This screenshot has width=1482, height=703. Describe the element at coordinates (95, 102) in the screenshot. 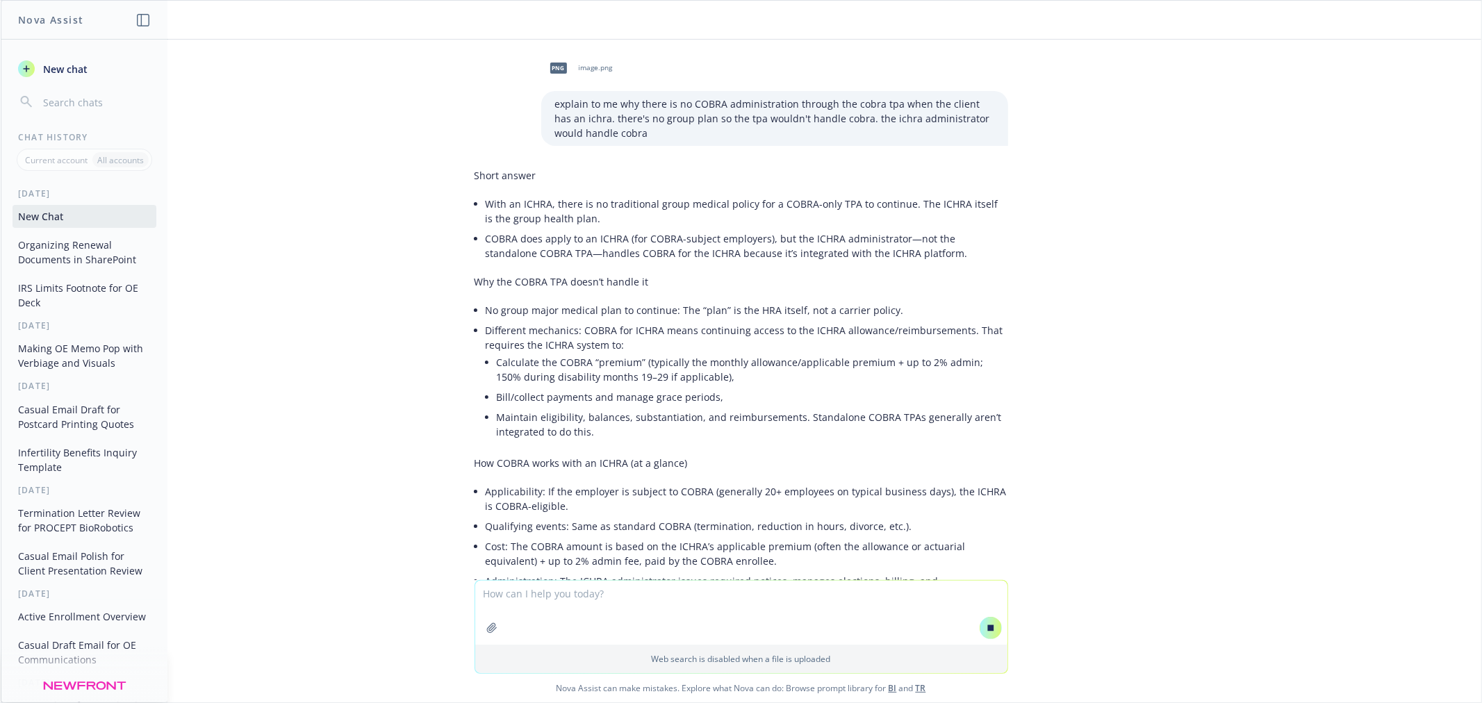

I see `input: Search chats` at that location.